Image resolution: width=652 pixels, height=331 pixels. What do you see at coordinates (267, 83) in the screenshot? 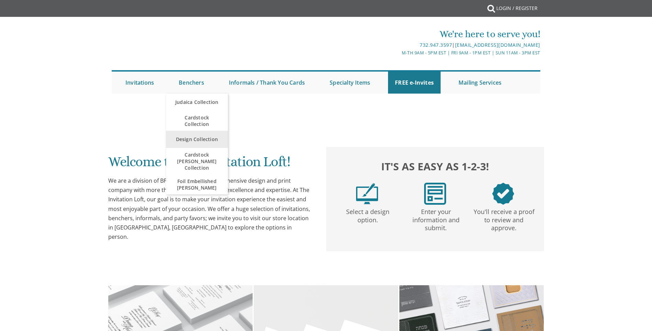
I see `a: Informals / Thank You Cards` at bounding box center [267, 83].